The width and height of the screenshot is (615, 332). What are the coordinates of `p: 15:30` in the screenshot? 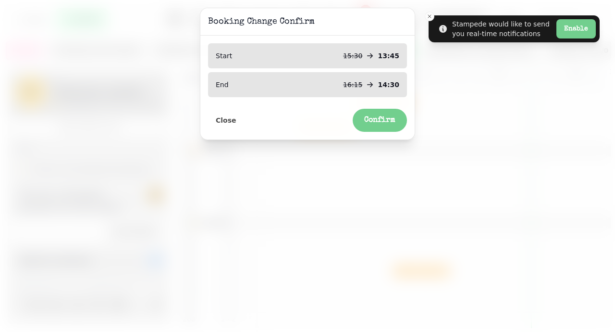 It's located at (353, 56).